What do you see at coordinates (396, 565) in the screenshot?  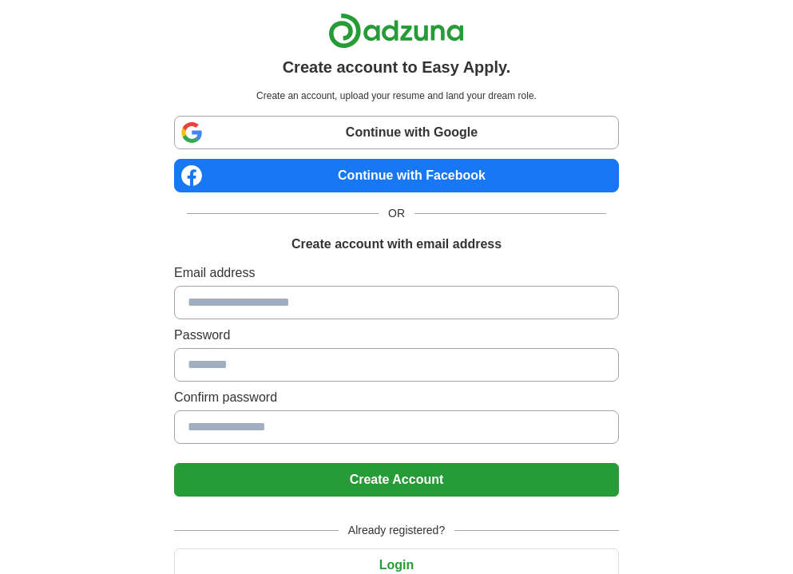 I see `a: Login` at bounding box center [396, 565].